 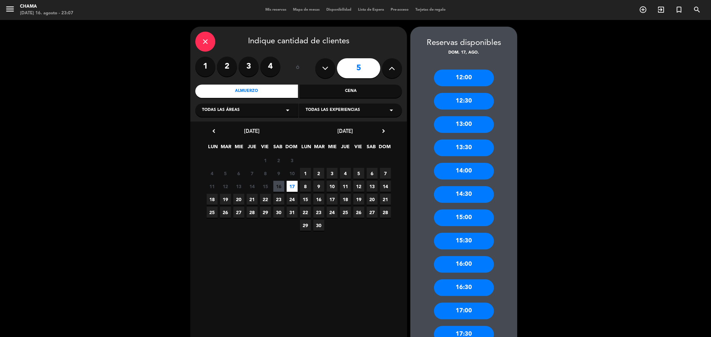 What do you see at coordinates (10, 10) in the screenshot?
I see `button: menu` at bounding box center [10, 10].